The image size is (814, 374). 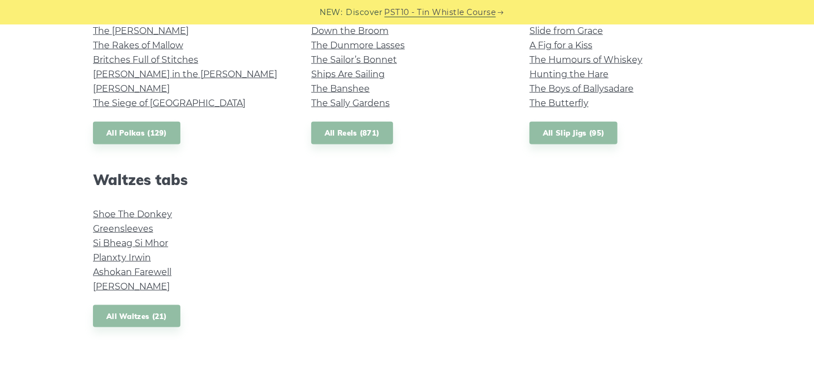 I want to click on a: Hunting the Hare, so click(x=569, y=74).